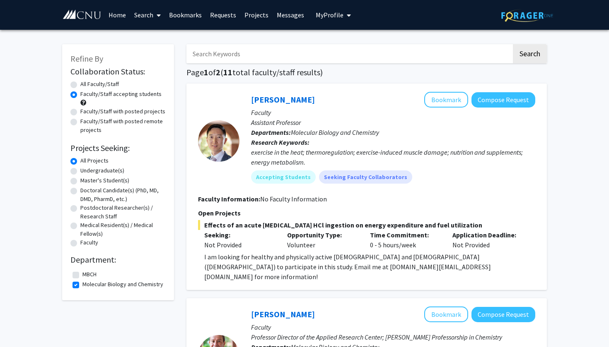  I want to click on button: Compose Request to Tarek Abdel-Fattah, so click(503, 315).